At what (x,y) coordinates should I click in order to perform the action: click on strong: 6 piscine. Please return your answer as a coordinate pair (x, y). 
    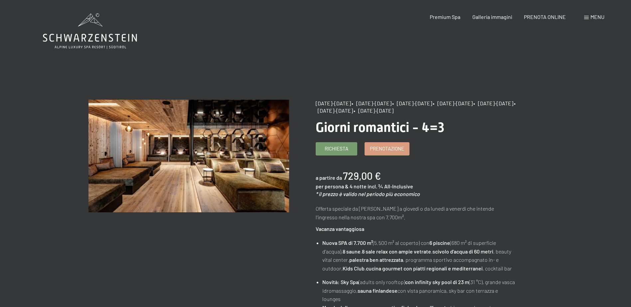
    Looking at the image, I should click on (440, 243).